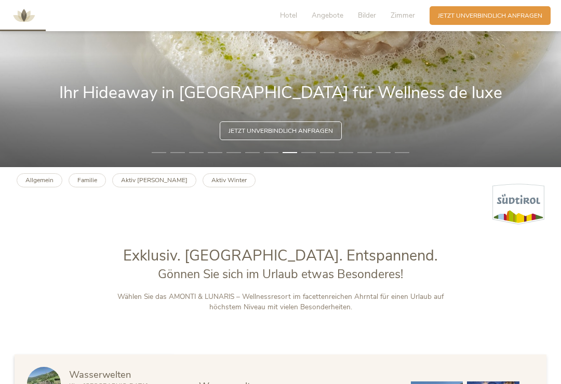 The height and width of the screenshot is (384, 561). What do you see at coordinates (87, 180) in the screenshot?
I see `a: Familie` at bounding box center [87, 180].